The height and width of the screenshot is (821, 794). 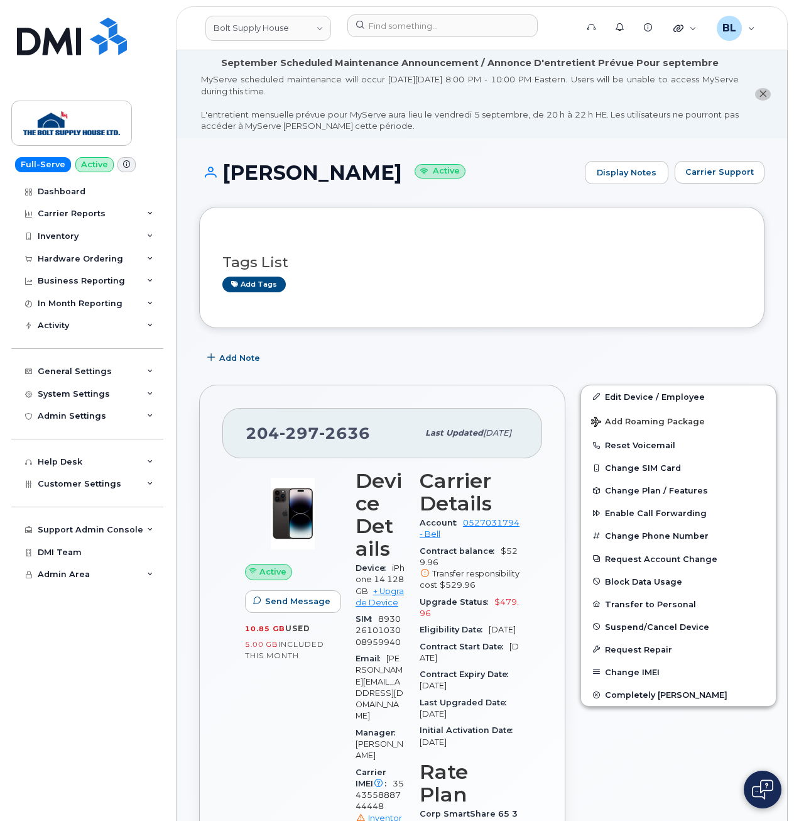 I want to click on span: Carrier IMEI, so click(x=374, y=778).